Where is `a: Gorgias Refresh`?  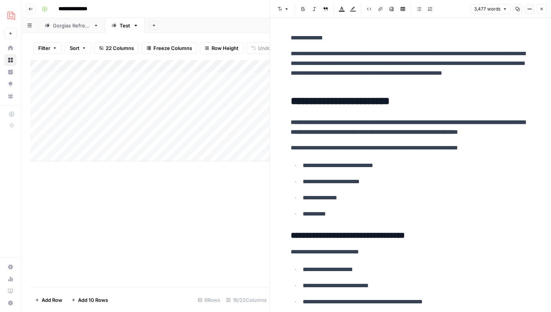 a: Gorgias Refresh is located at coordinates (72, 25).